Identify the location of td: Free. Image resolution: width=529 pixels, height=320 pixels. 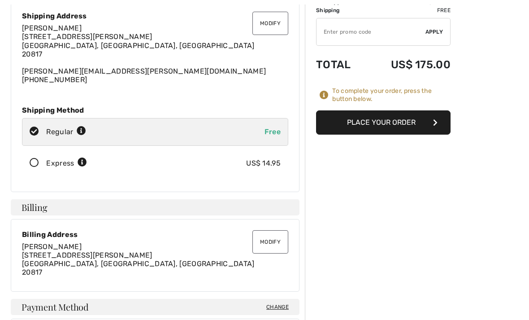
(408, 10).